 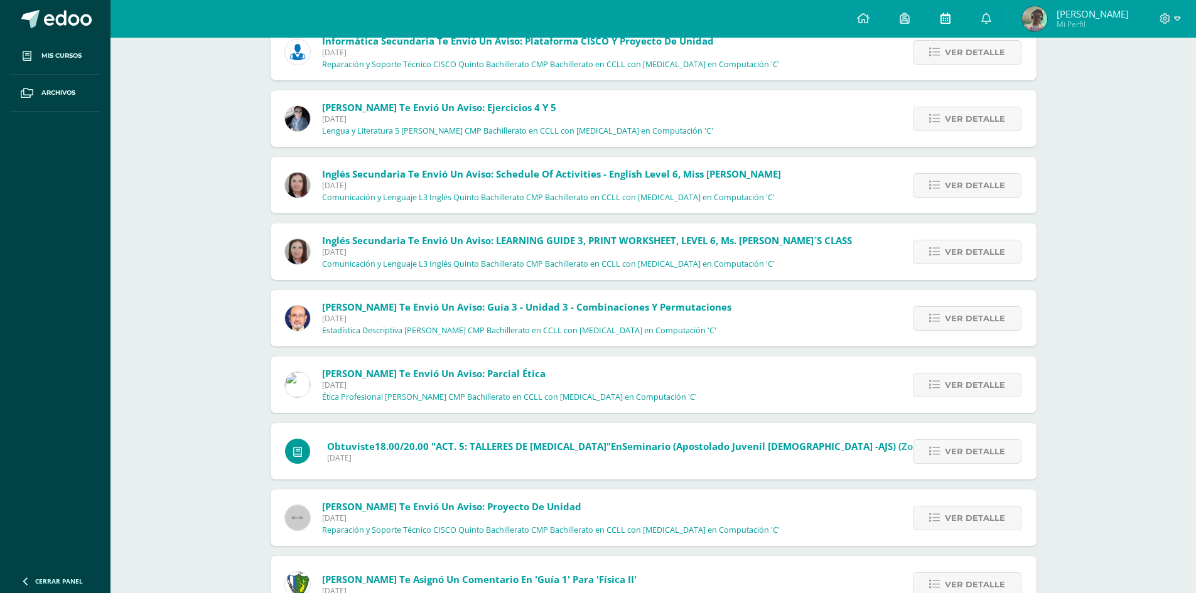 I want to click on span: Mi Perfil, so click(x=1093, y=24).